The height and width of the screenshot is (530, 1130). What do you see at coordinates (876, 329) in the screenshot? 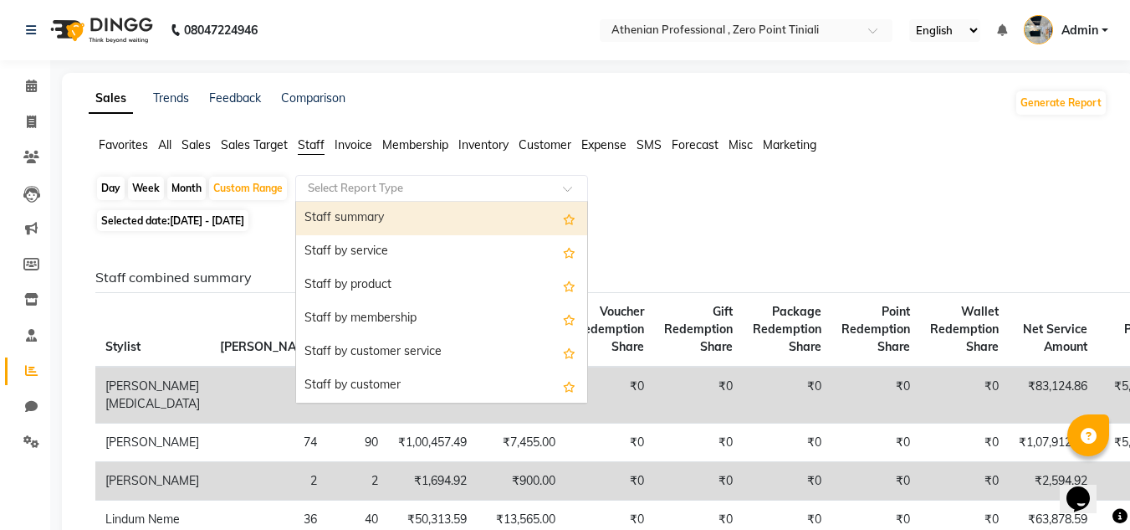
I see `span: Point Redemption Share` at bounding box center [876, 329].